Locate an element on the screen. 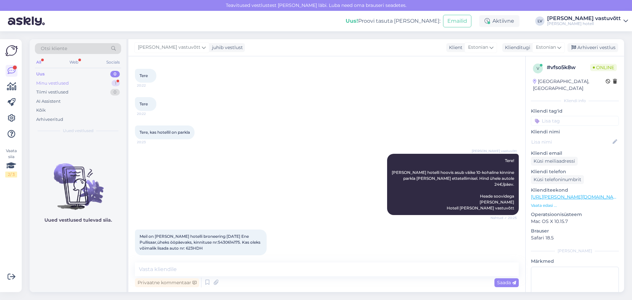  span: 20:34 is located at coordinates (149, 258).